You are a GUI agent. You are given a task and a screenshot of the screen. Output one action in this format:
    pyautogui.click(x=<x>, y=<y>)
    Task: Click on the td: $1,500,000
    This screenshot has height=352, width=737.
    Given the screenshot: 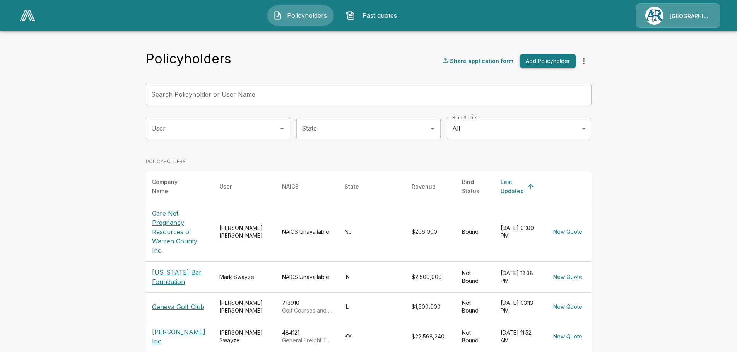 What is the action you would take?
    pyautogui.click(x=431, y=307)
    